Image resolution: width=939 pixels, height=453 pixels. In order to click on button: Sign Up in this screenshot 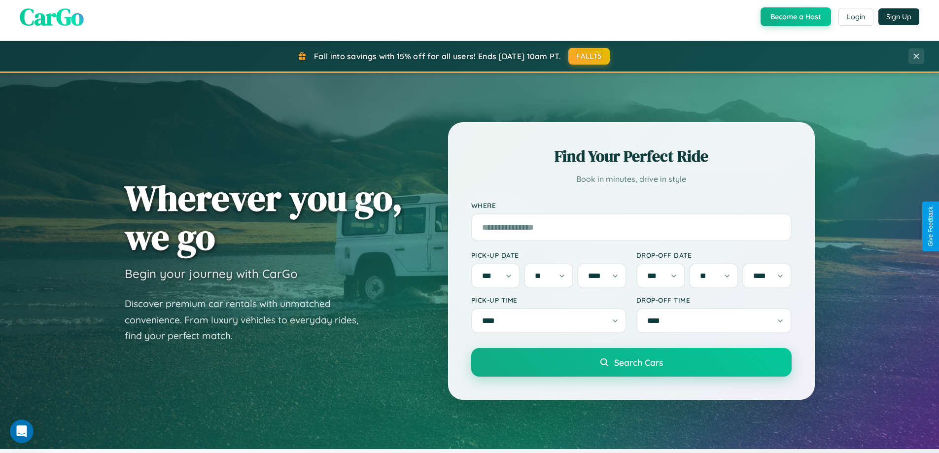, I will do `click(899, 17)`.